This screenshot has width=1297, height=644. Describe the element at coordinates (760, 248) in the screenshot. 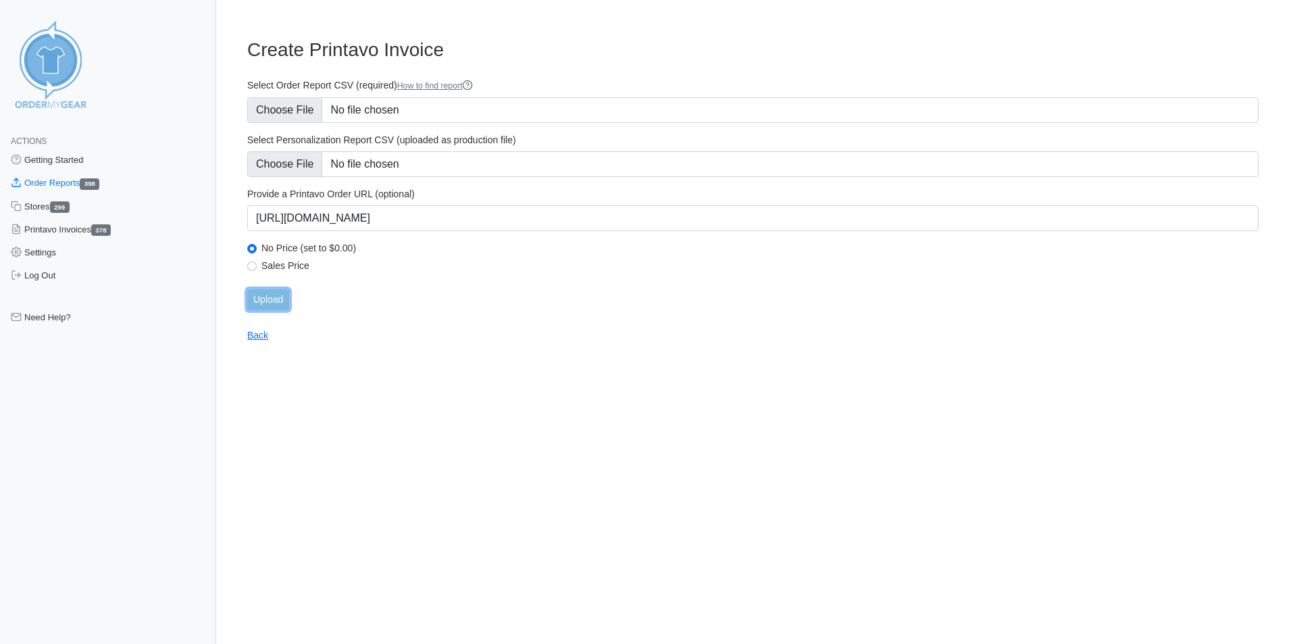

I see `label: No Price (set to $0.00)` at that location.